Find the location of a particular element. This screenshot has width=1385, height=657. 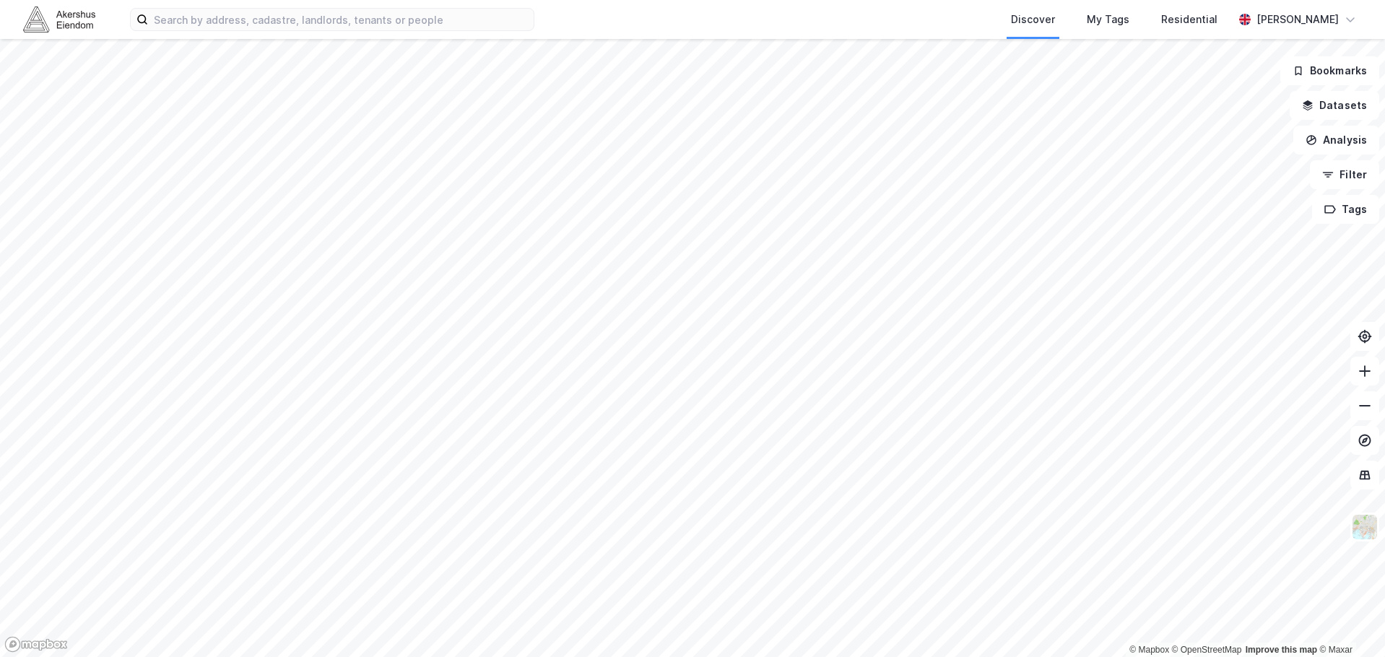

div: Chat Widget is located at coordinates (1349, 622).